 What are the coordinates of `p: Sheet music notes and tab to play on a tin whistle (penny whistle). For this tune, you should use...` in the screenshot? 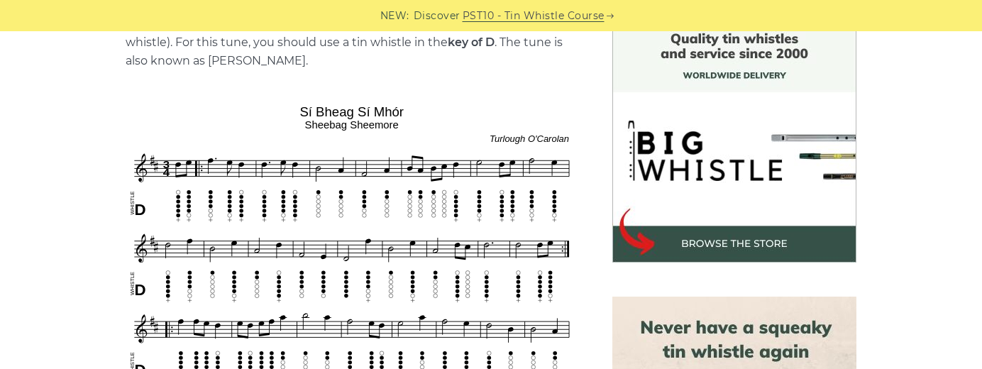 It's located at (352, 43).